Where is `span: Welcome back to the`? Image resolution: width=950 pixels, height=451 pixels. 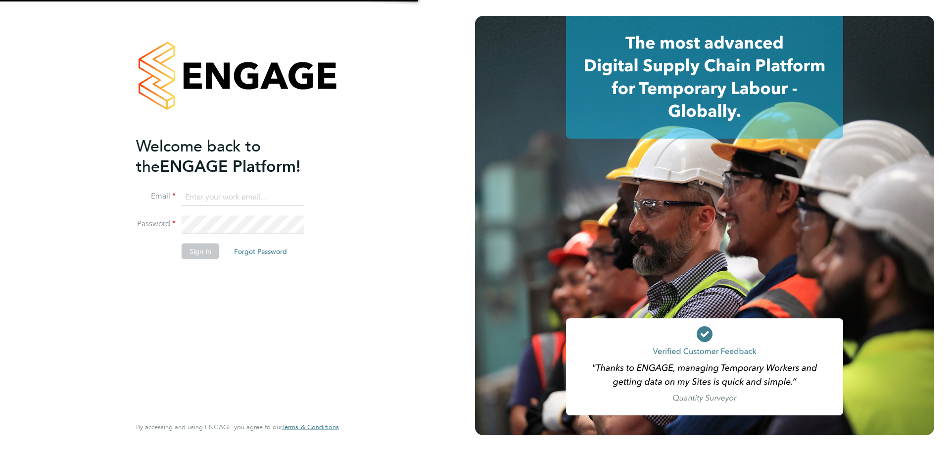 span: Welcome back to the is located at coordinates (198, 156).